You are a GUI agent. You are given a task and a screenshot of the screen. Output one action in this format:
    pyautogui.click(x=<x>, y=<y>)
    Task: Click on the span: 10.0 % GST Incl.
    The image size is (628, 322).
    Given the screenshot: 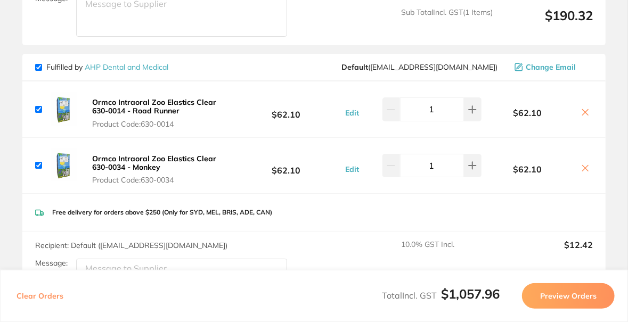 What is the action you would take?
    pyautogui.click(x=447, y=252)
    